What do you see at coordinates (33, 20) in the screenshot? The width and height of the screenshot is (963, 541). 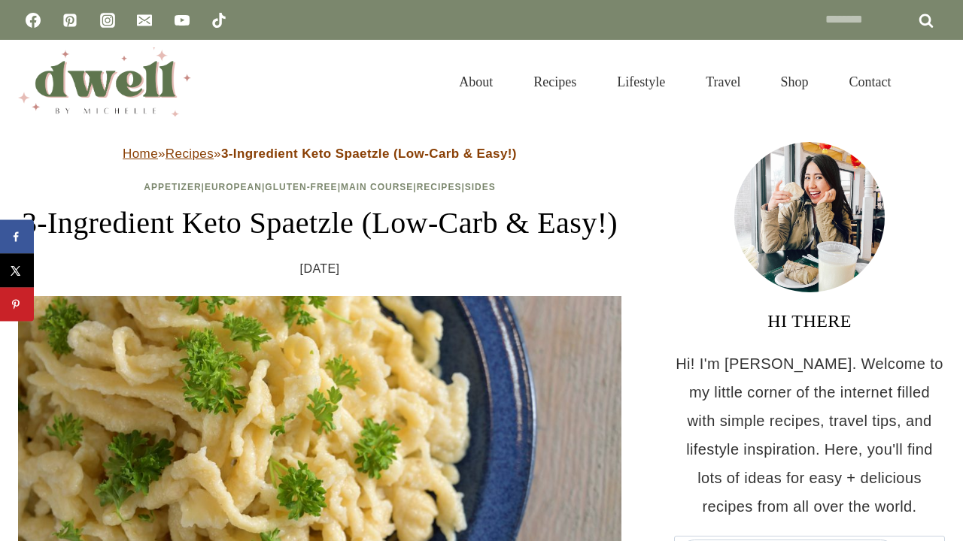 I see `a: Facebook` at bounding box center [33, 20].